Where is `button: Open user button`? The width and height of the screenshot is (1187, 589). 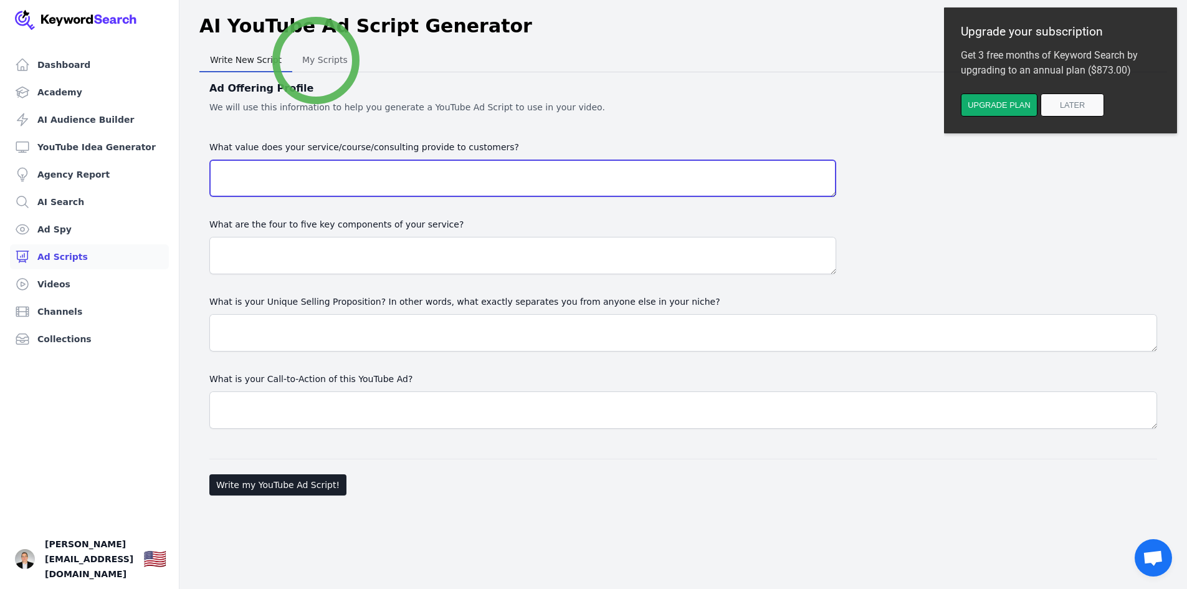
button: Open user button is located at coordinates (25, 559).